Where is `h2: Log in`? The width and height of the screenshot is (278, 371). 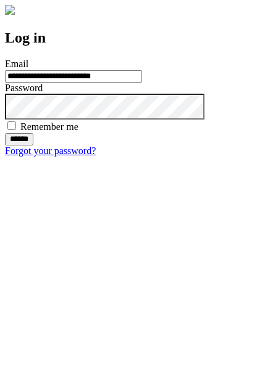 h2: Log in is located at coordinates (139, 38).